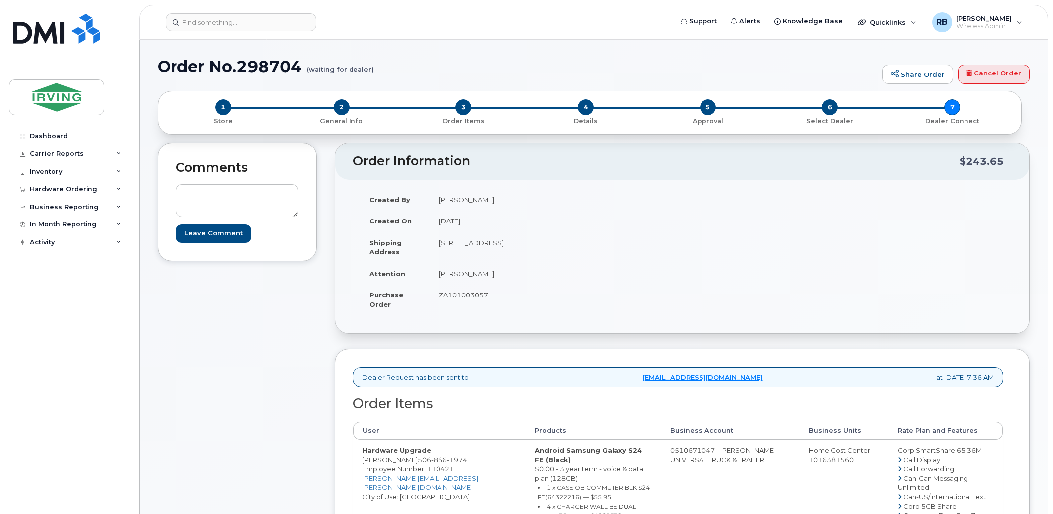  I want to click on th: Products, so click(594, 431).